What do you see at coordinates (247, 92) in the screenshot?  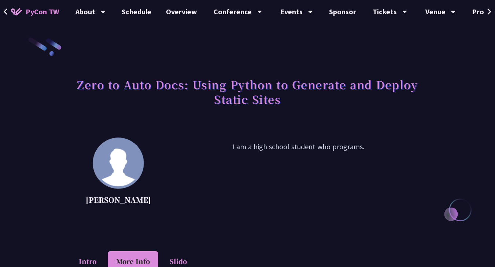 I see `h1: Zero to Auto Docs: Using Python to Generate and Deploy Static Sites` at bounding box center [247, 92].